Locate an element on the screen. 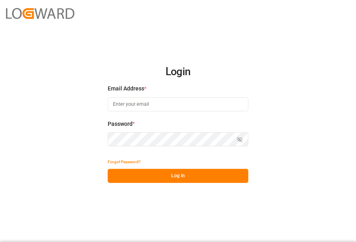 The width and height of the screenshot is (356, 242). button: Log In is located at coordinates (178, 176).